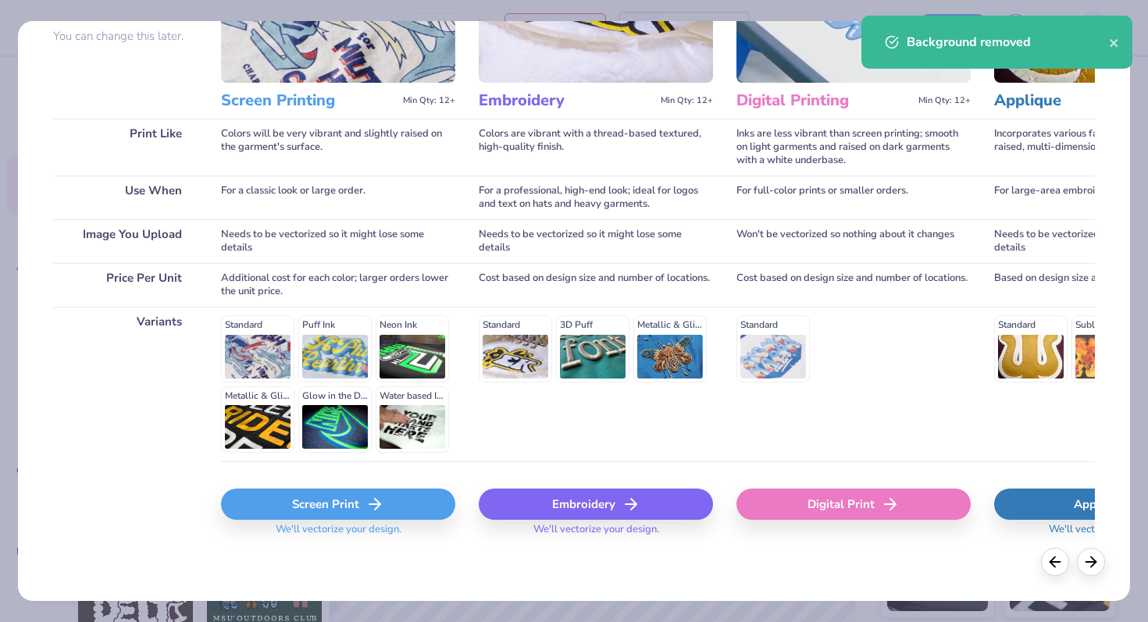  Describe the element at coordinates (566, 101) in the screenshot. I see `h3: Embroidery` at that location.